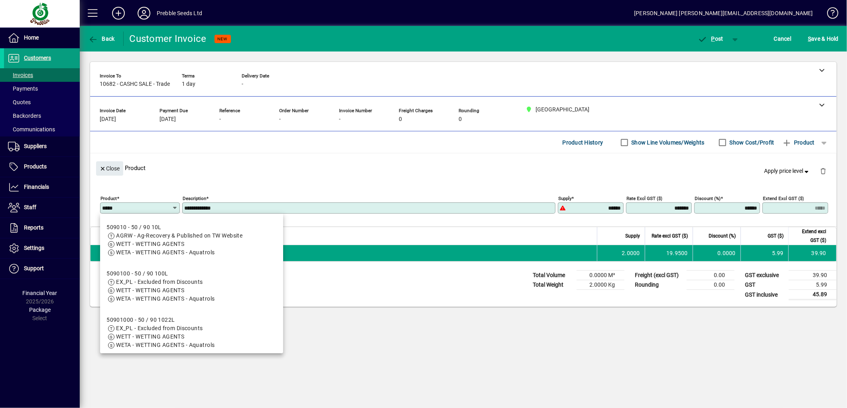 This screenshot has height=408, width=847. What do you see at coordinates (710, 39) in the screenshot?
I see `span: ost` at bounding box center [710, 39].